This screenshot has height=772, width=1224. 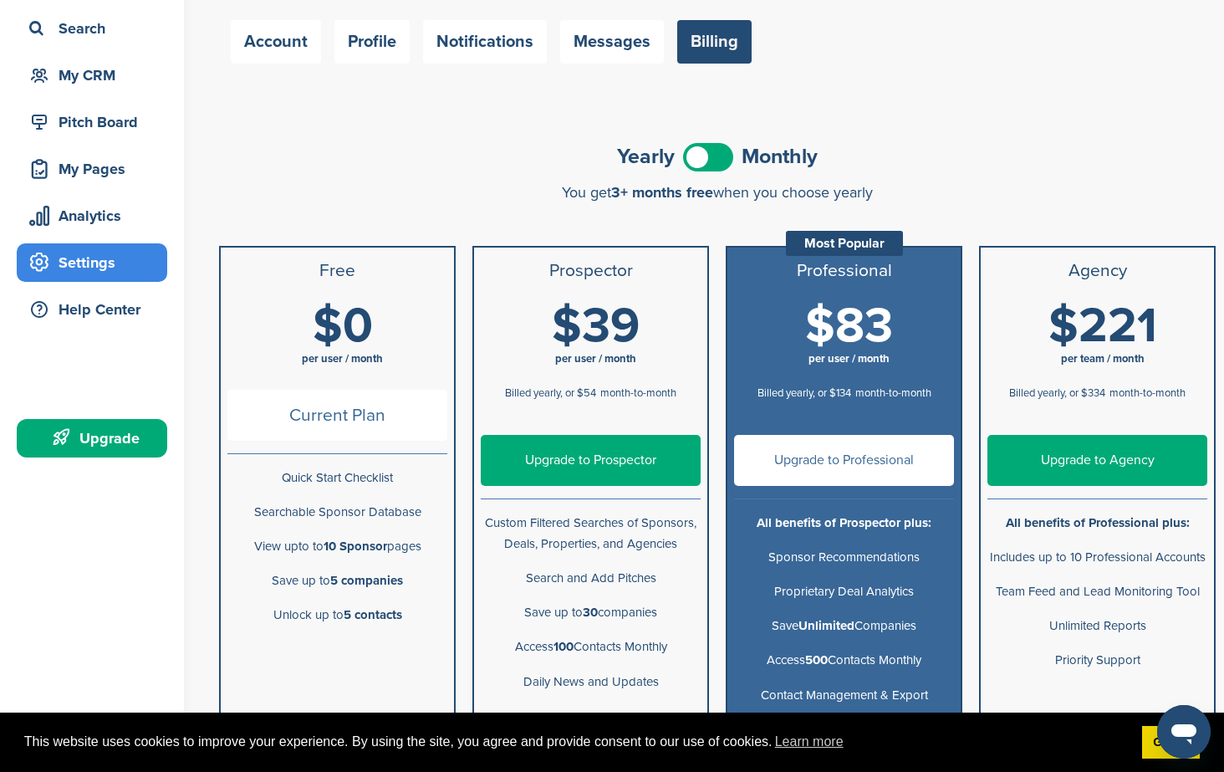 What do you see at coordinates (92, 216) in the screenshot?
I see `a: Analytics` at bounding box center [92, 216].